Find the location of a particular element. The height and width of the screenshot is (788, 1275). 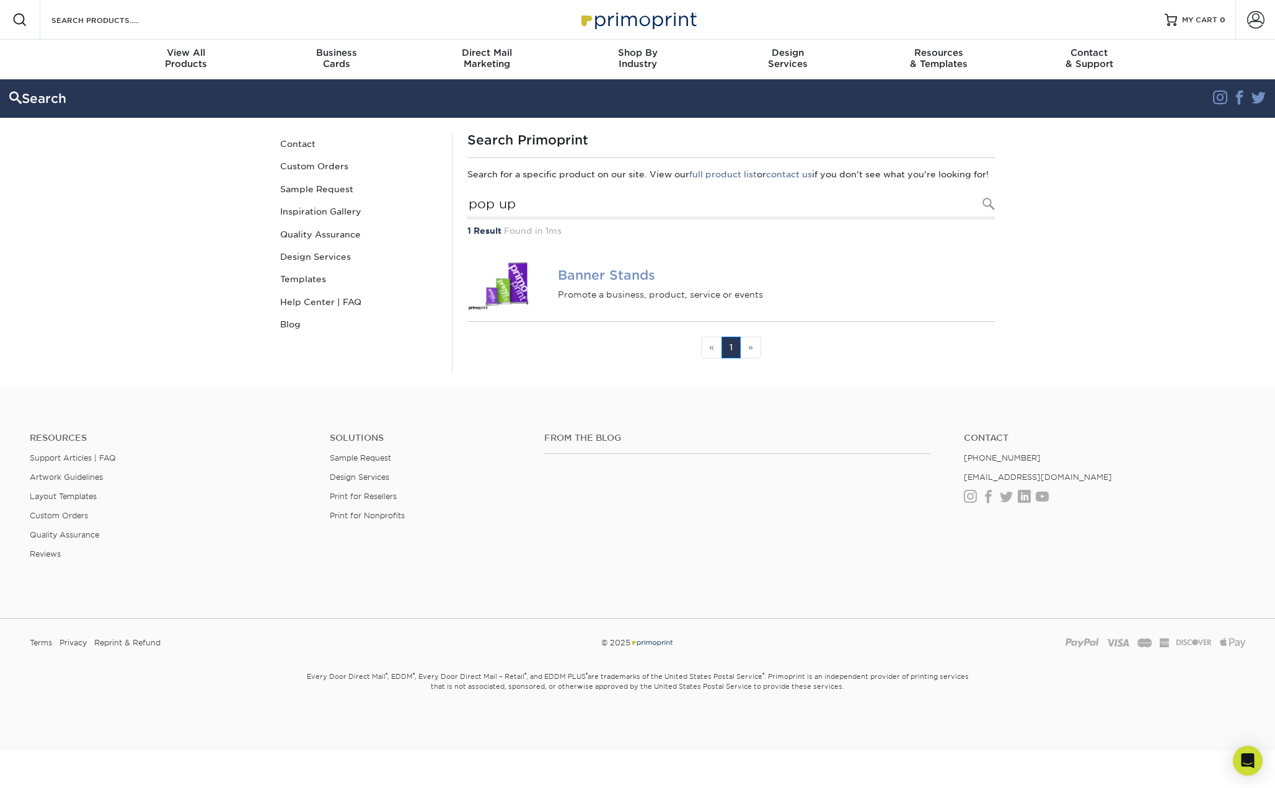

a: Support Articles | FAQ is located at coordinates (73, 457).